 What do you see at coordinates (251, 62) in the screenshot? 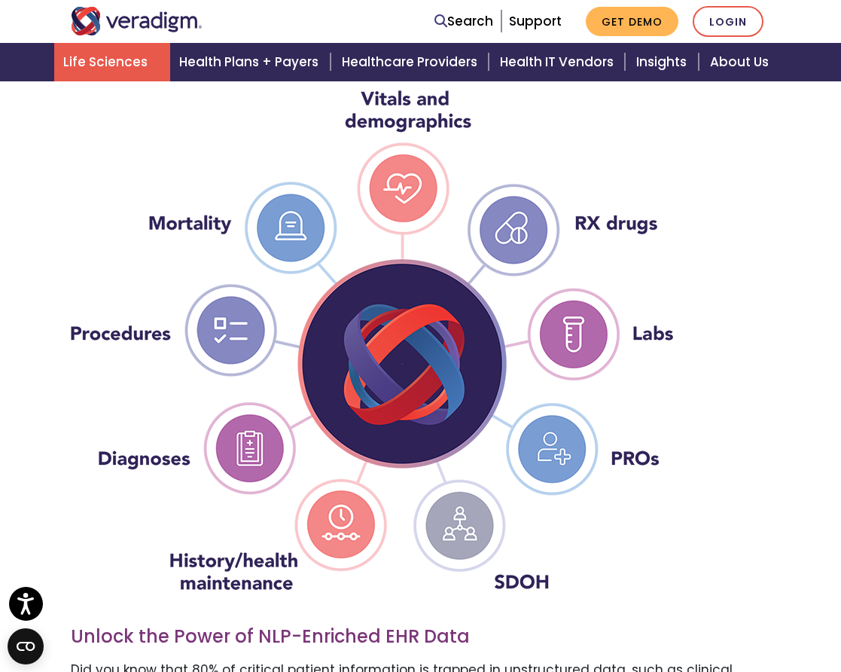
I see `a: Health Plans + Payers` at bounding box center [251, 62].